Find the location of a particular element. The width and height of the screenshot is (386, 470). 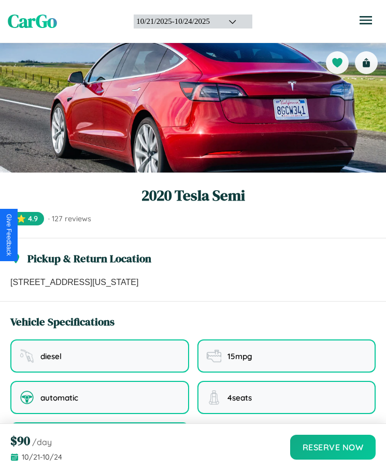

h3: Vehicle Specifications is located at coordinates (62, 321).